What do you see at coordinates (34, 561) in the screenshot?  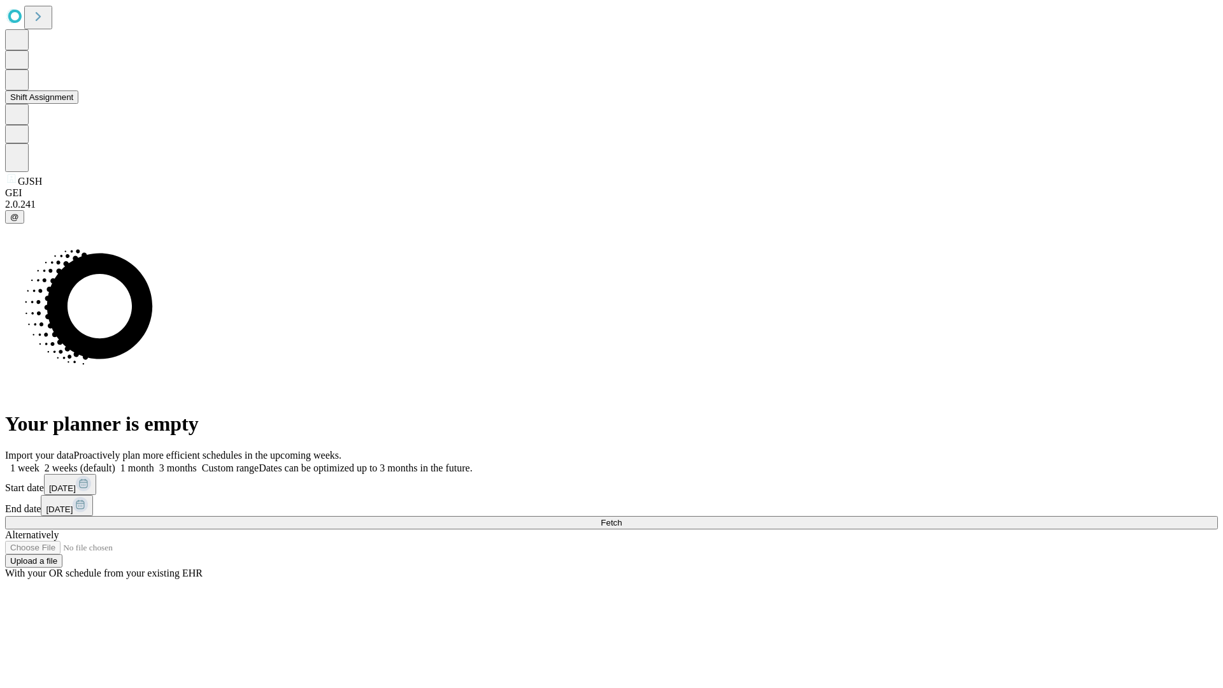 I see `button: Upload a file` at bounding box center [34, 561].